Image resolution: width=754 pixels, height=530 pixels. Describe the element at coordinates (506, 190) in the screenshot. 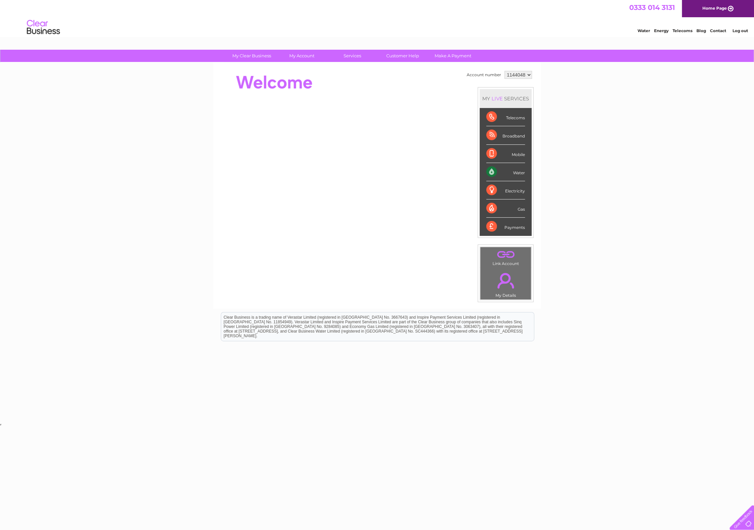

I see `div: Electricity` at that location.